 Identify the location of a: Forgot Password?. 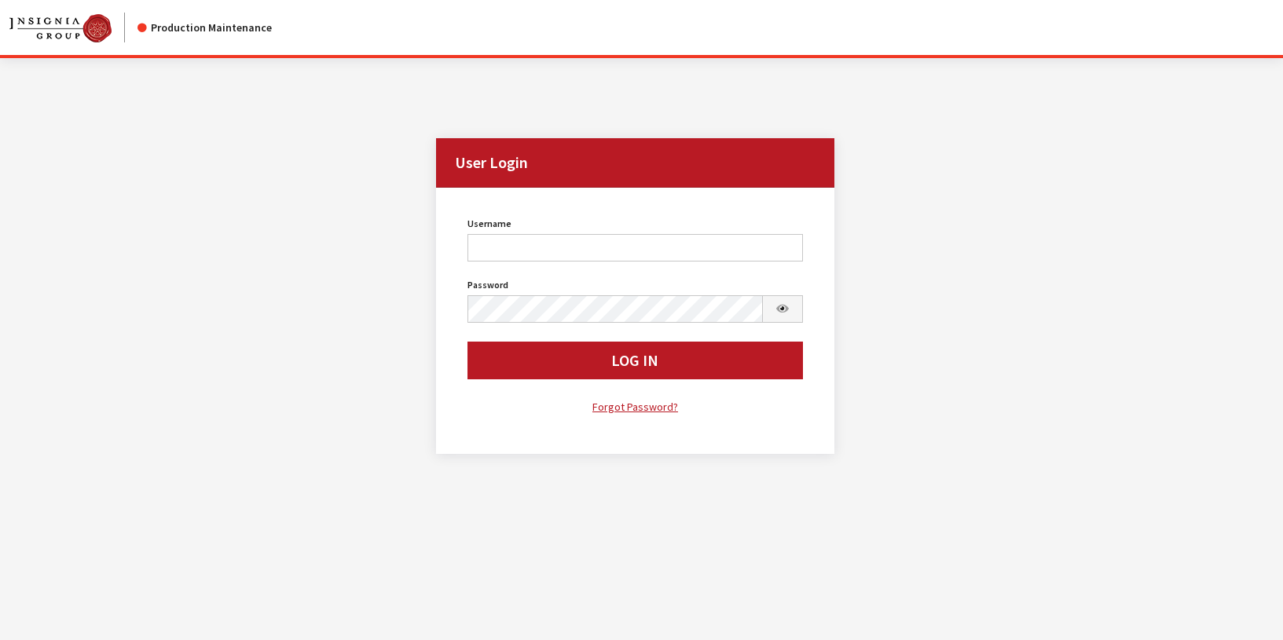
(635, 407).